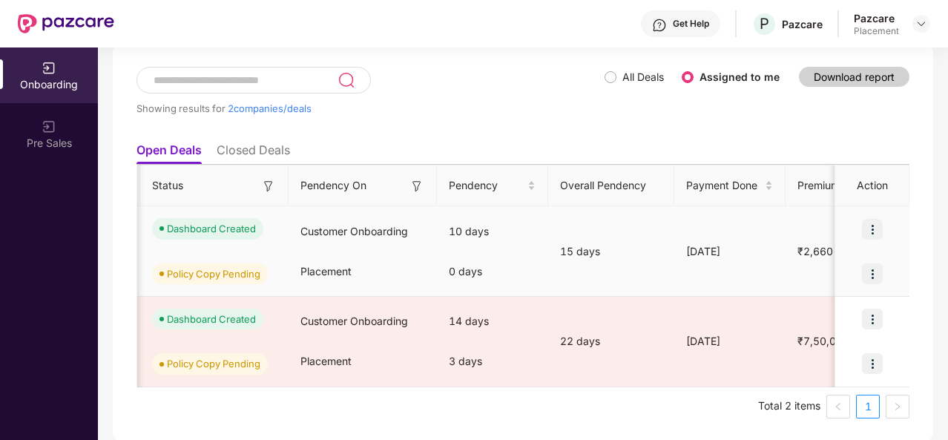  What do you see at coordinates (730, 186) in the screenshot?
I see `th: Payment Done` at bounding box center [730, 186].